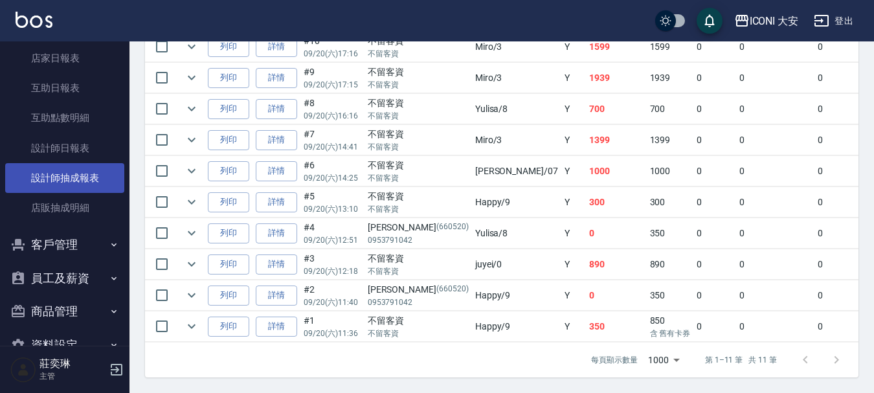 Image resolution: width=874 pixels, height=393 pixels. Describe the element at coordinates (332, 271) in the screenshot. I see `p: 09/20 (六) 12:18` at that location.